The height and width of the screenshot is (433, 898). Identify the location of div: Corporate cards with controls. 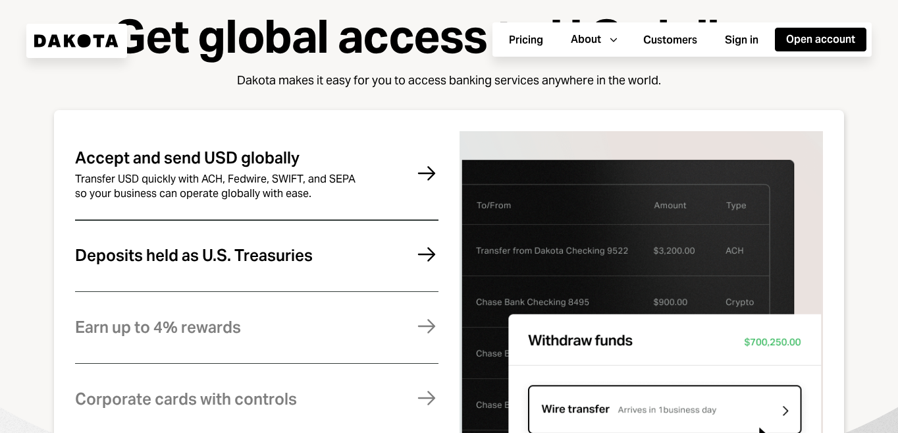
(186, 399).